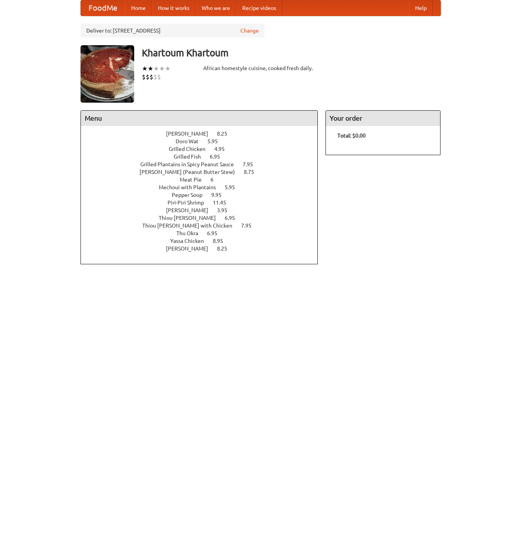 This screenshot has width=521, height=542. I want to click on a: Help, so click(421, 8).